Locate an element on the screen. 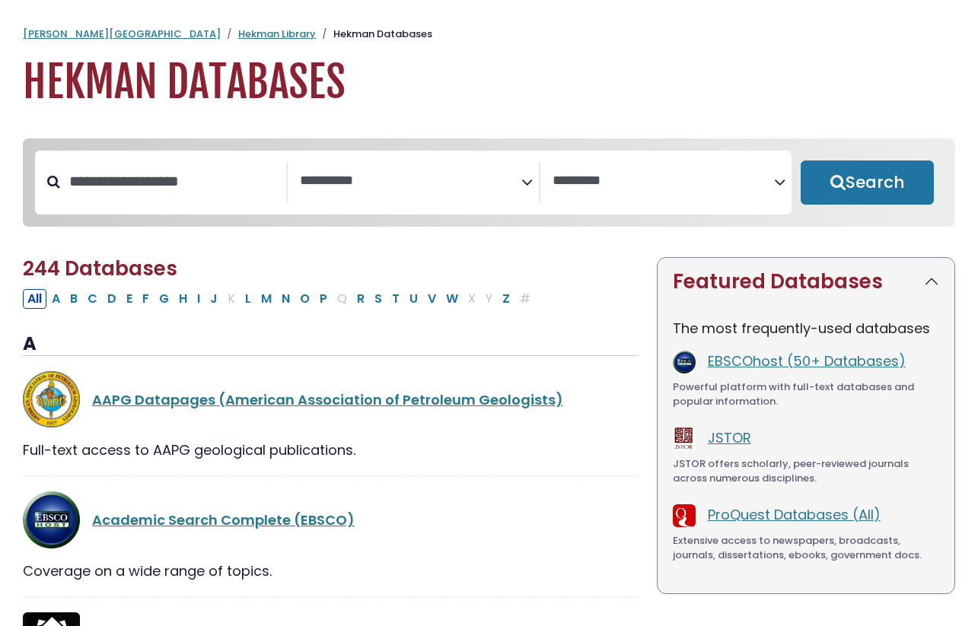  button: Filter Results T is located at coordinates (396, 299).